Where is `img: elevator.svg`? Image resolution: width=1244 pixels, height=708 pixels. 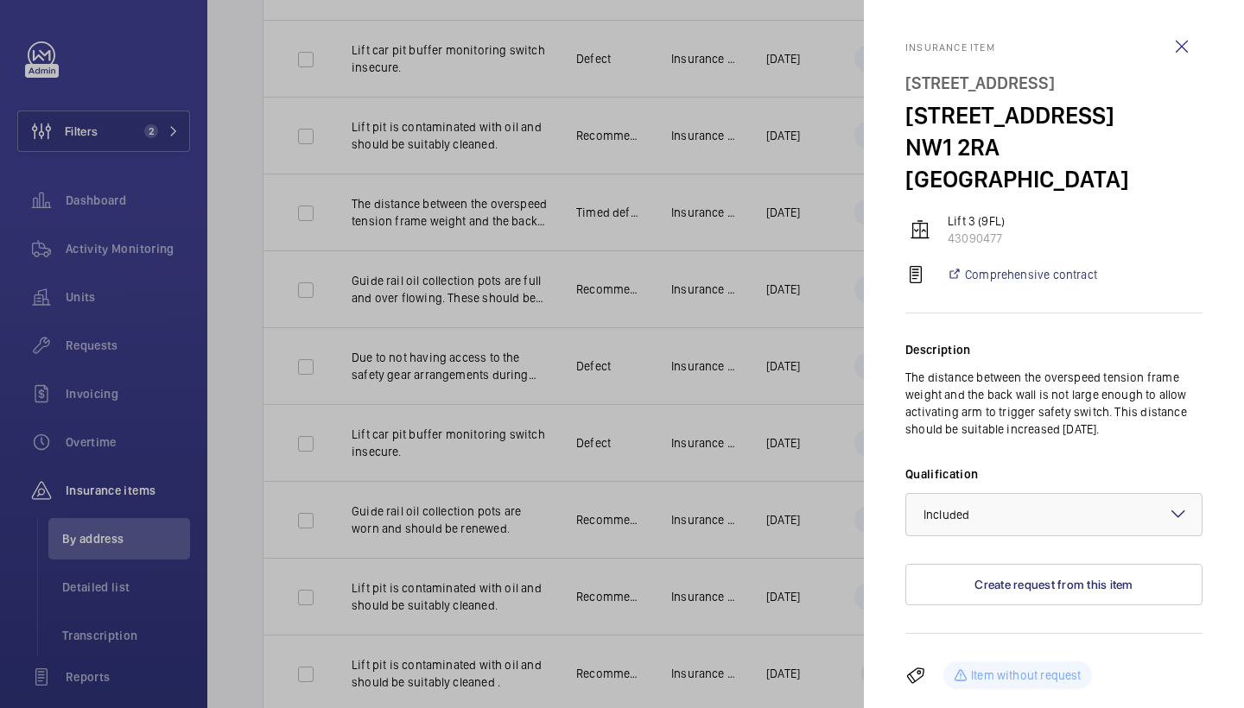
img: elevator.svg is located at coordinates (920, 230).